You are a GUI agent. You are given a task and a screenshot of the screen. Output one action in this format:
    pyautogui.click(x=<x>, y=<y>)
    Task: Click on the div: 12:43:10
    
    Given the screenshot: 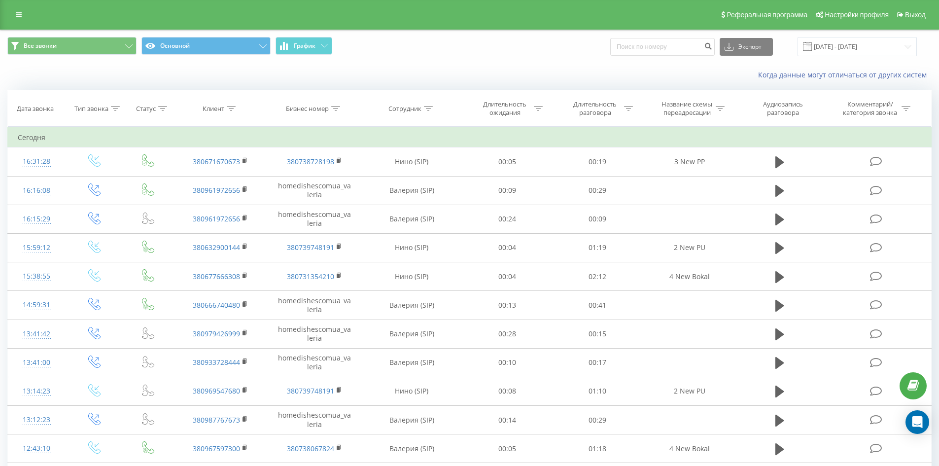 What is the action you would take?
    pyautogui.click(x=36, y=448)
    